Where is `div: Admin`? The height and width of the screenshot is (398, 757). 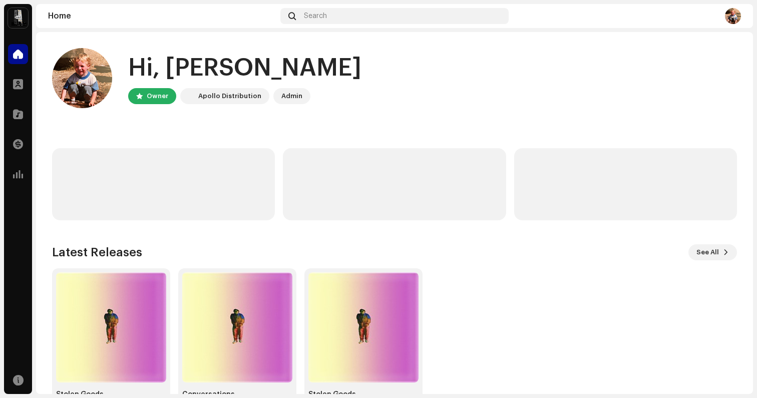
div: Admin is located at coordinates (292, 96).